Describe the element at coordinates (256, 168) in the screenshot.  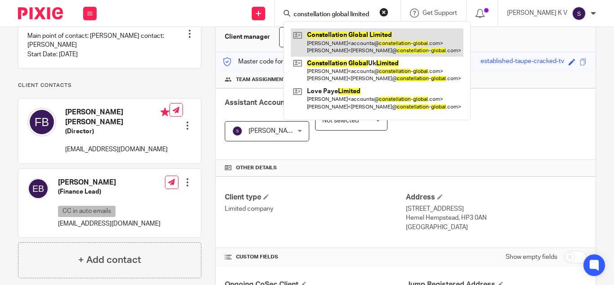
I see `span: Other details` at that location.